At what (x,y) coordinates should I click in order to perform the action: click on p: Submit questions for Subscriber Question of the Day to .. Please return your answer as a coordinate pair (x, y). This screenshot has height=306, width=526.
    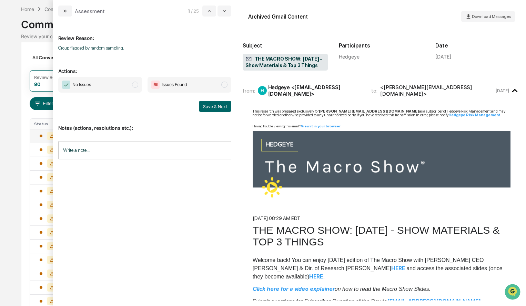
    Looking at the image, I should click on (382, 302).